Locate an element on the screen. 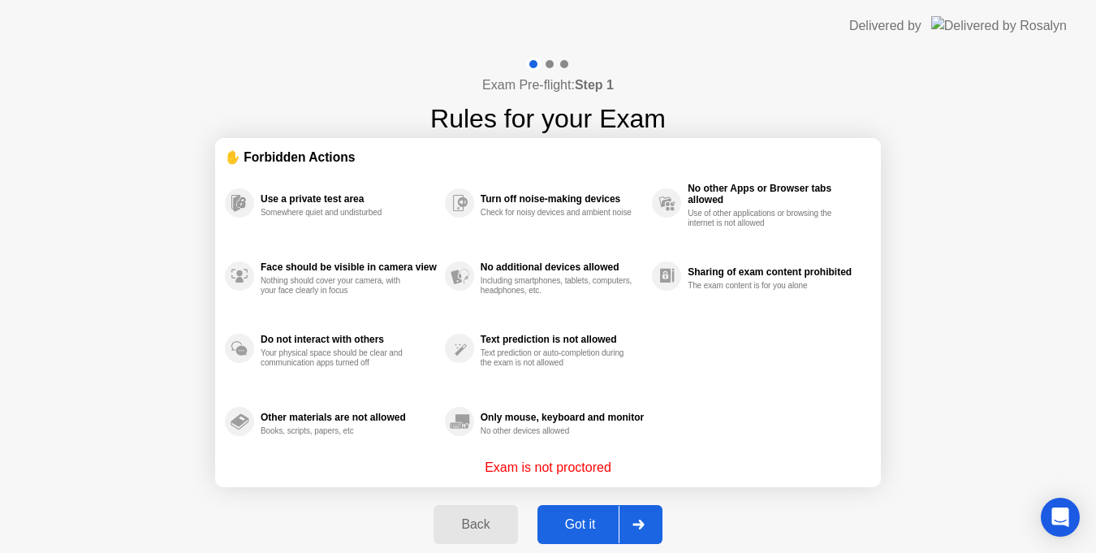 Image resolution: width=1096 pixels, height=553 pixels. button: Got it is located at coordinates (600, 524).